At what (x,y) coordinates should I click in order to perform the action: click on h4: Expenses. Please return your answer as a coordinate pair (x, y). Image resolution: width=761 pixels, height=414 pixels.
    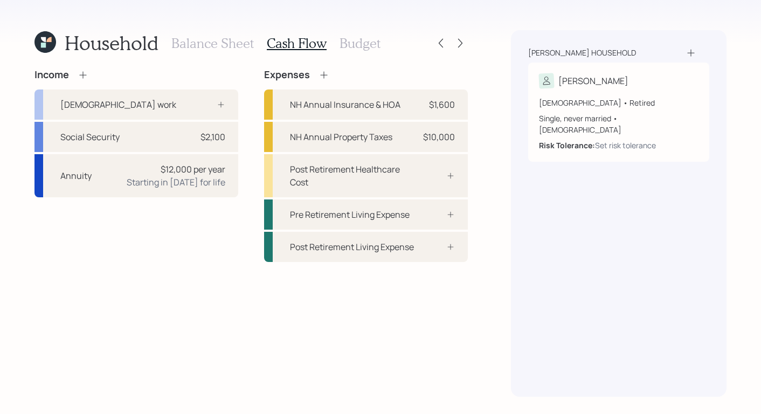
    Looking at the image, I should click on (287, 75).